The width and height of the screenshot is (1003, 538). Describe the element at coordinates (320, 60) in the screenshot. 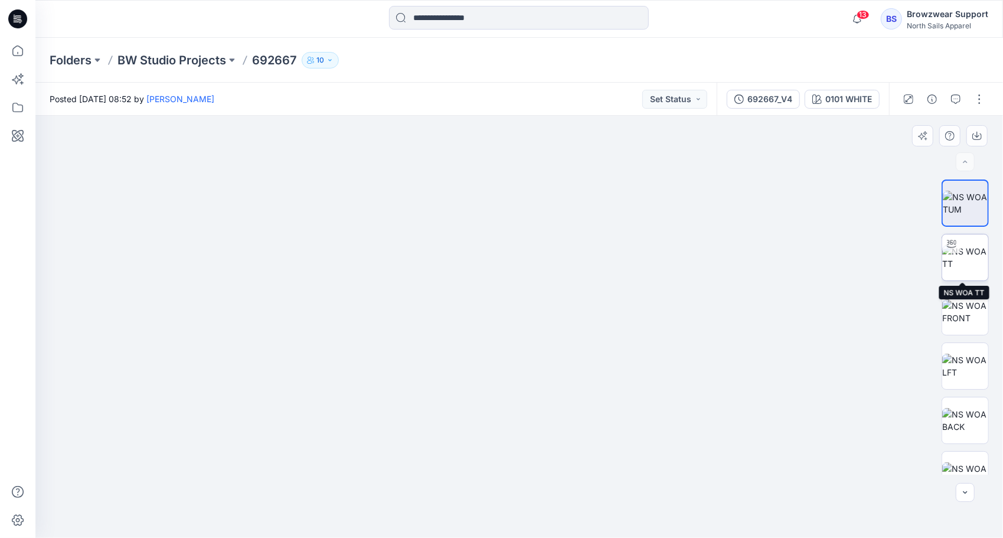

I see `button: 10` at that location.